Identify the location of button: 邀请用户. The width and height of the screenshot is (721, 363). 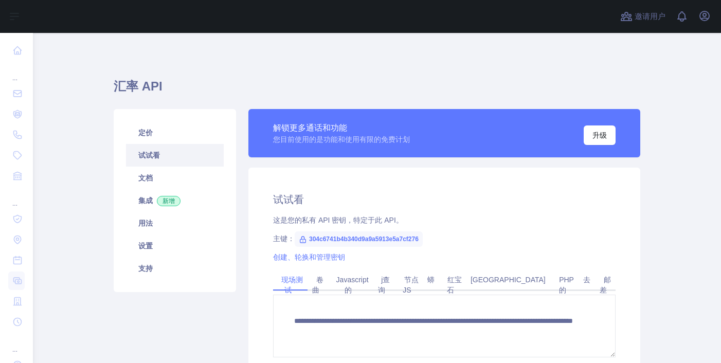
(643, 16).